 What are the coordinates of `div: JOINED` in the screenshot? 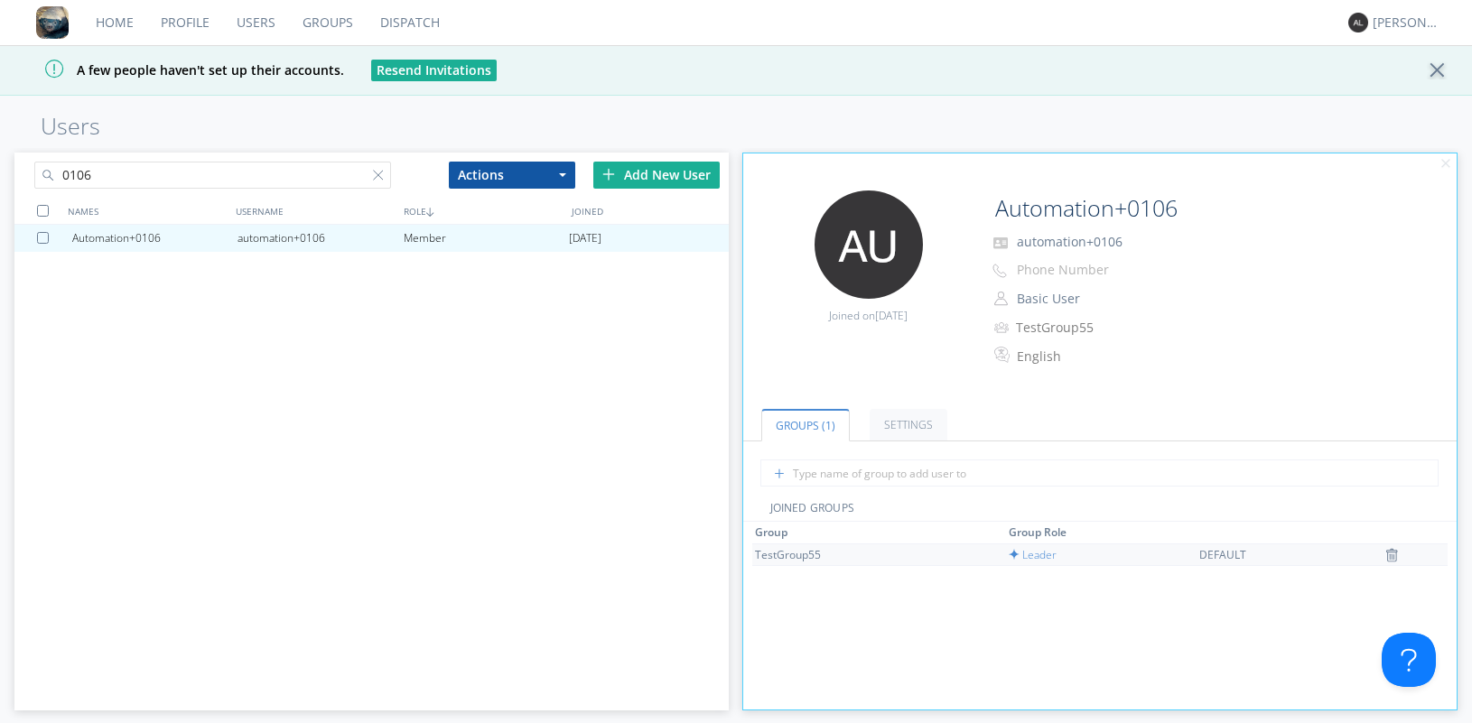 It's located at (651, 210).